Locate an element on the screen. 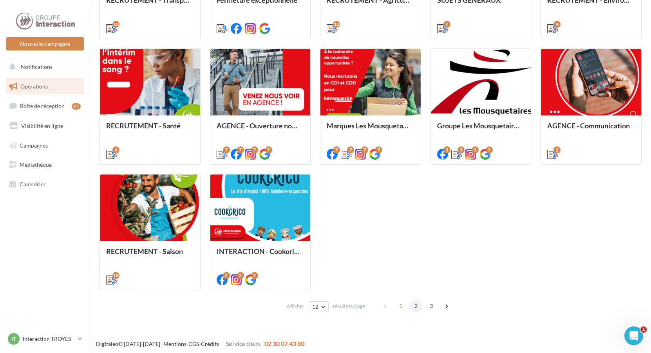  span: IT is located at coordinates (14, 339).